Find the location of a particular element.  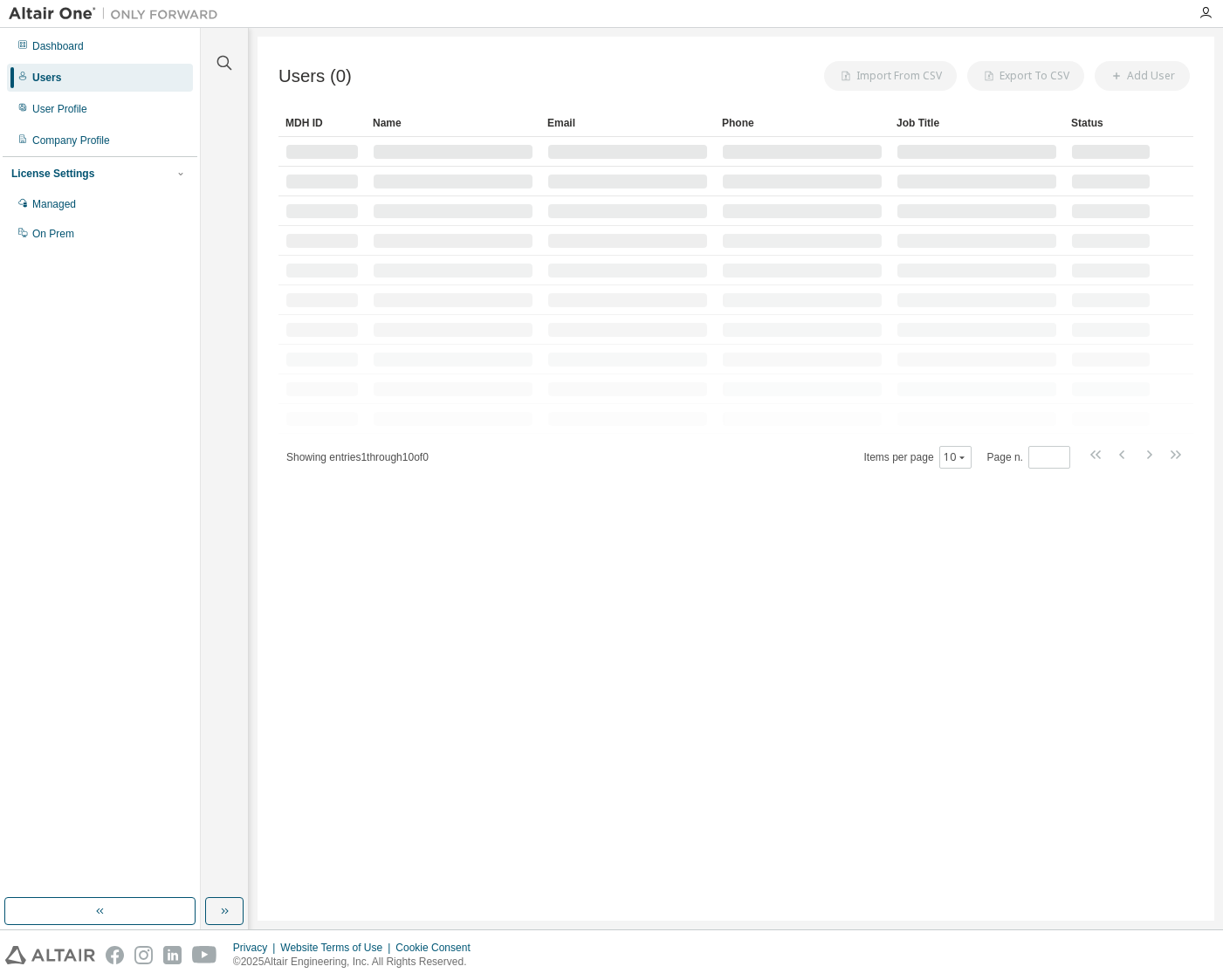

img: altair_logo.svg is located at coordinates (50, 955).